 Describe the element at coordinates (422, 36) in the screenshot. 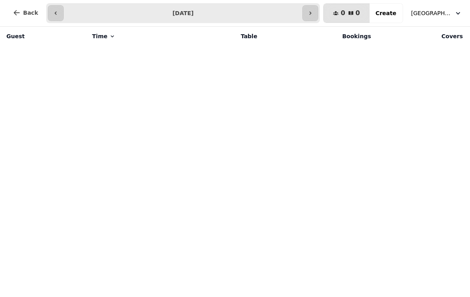

I see `th: Covers` at that location.